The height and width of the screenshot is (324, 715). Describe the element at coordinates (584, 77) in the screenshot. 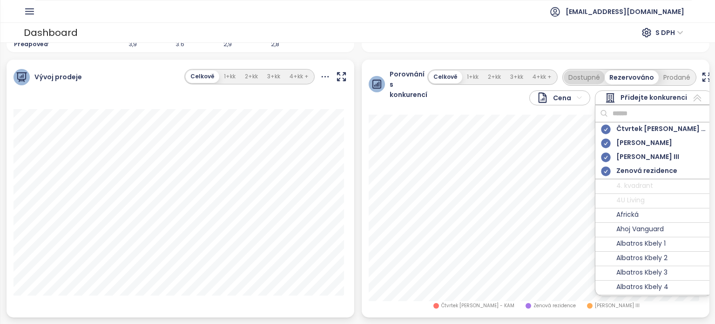

I see `font: Dostupné` at that location.